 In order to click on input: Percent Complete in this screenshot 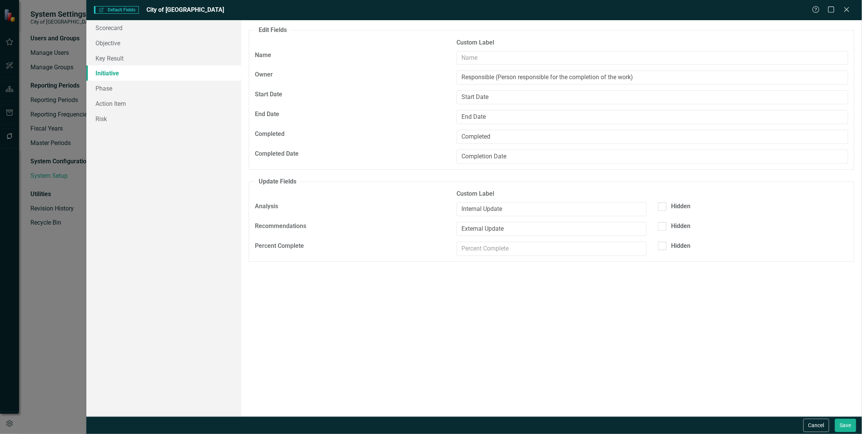, I will do `click(552, 248)`.